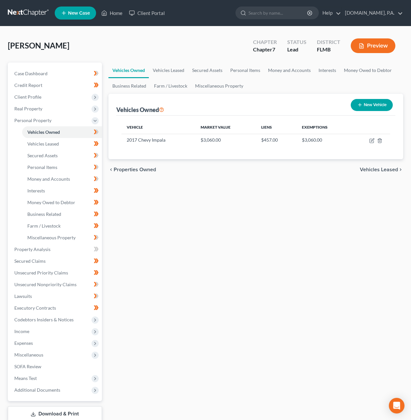 Image resolution: width=411 pixels, height=420 pixels. What do you see at coordinates (28, 366) in the screenshot?
I see `span: SOFA Review` at bounding box center [28, 366].